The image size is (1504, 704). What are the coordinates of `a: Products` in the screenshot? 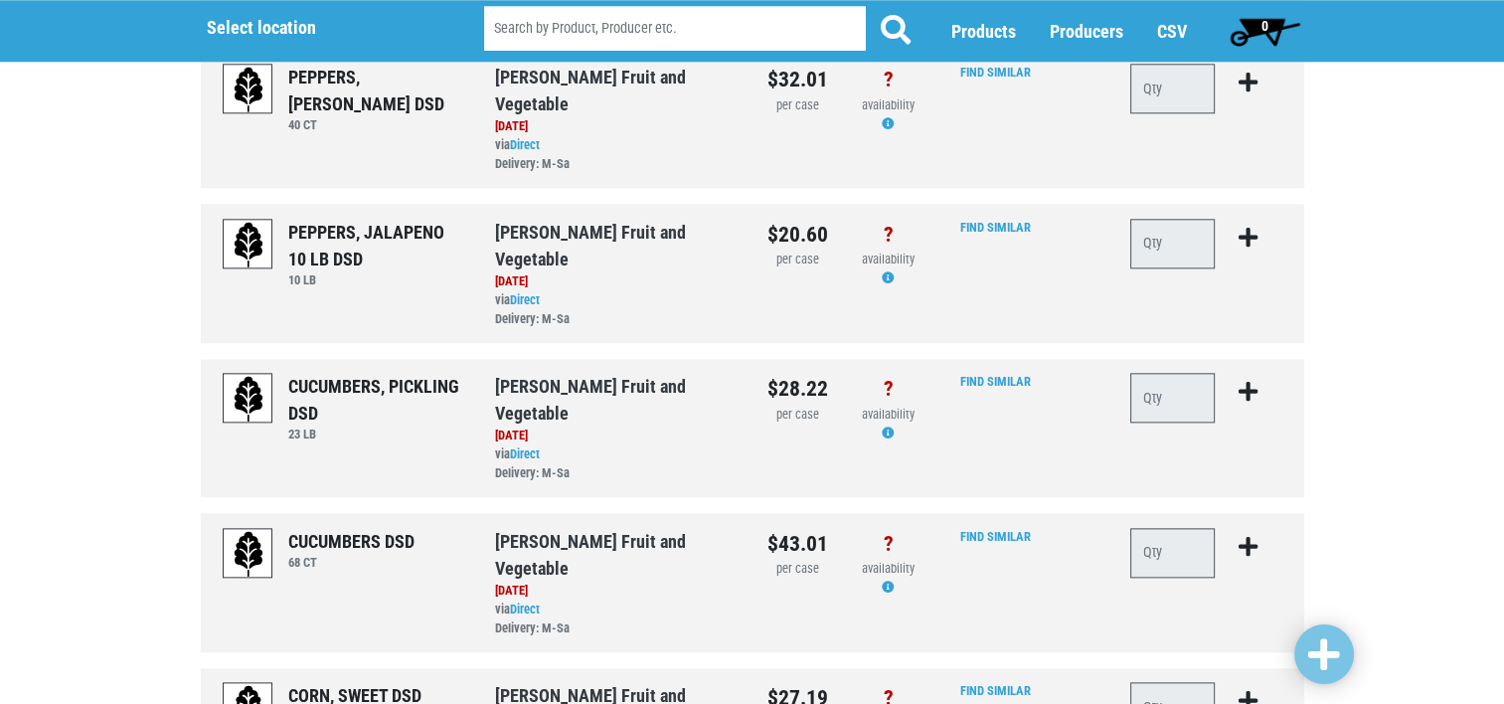 It's located at (983, 31).